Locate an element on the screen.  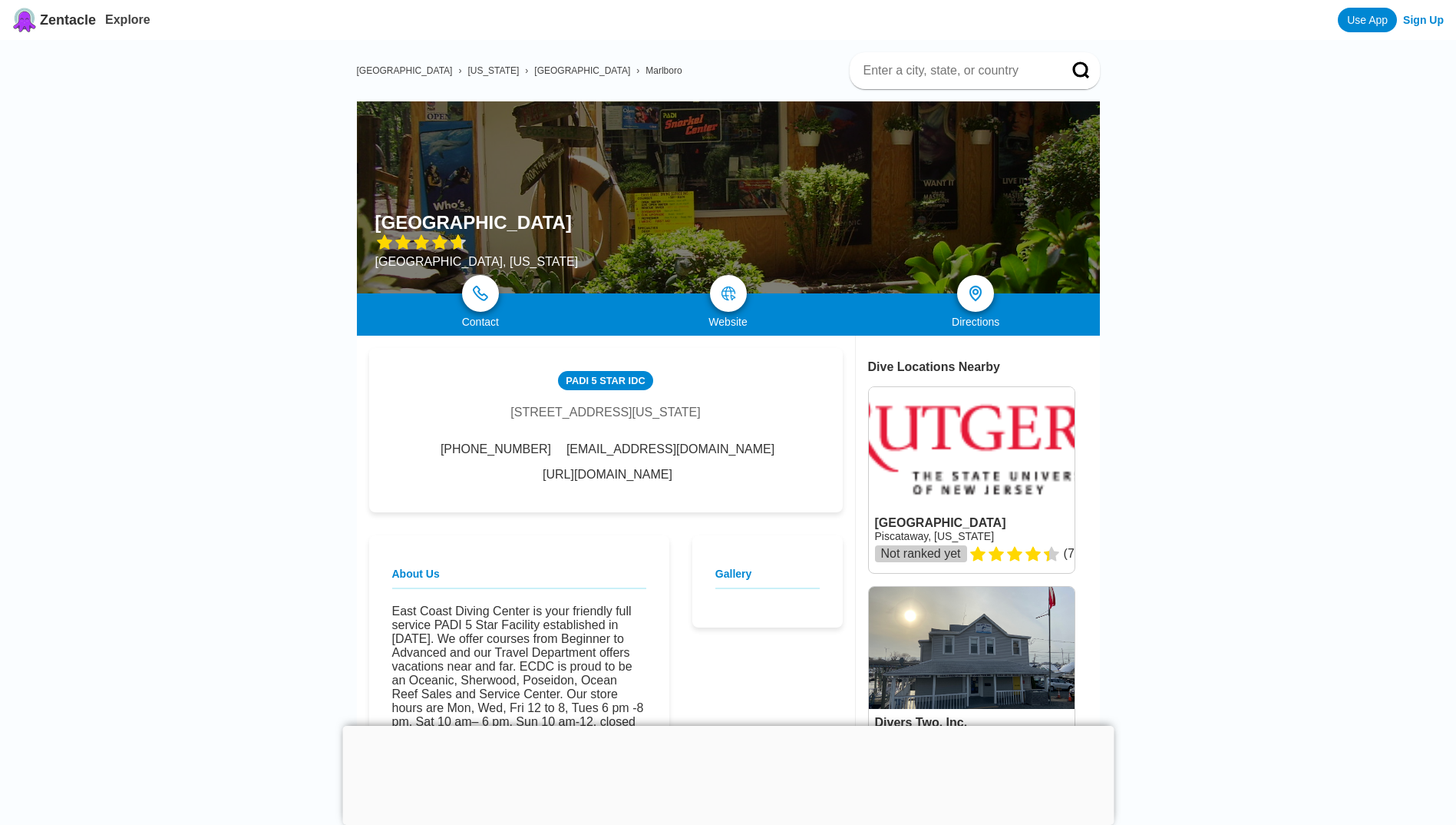
div: PADI 5 Star IDC is located at coordinates (605, 380).